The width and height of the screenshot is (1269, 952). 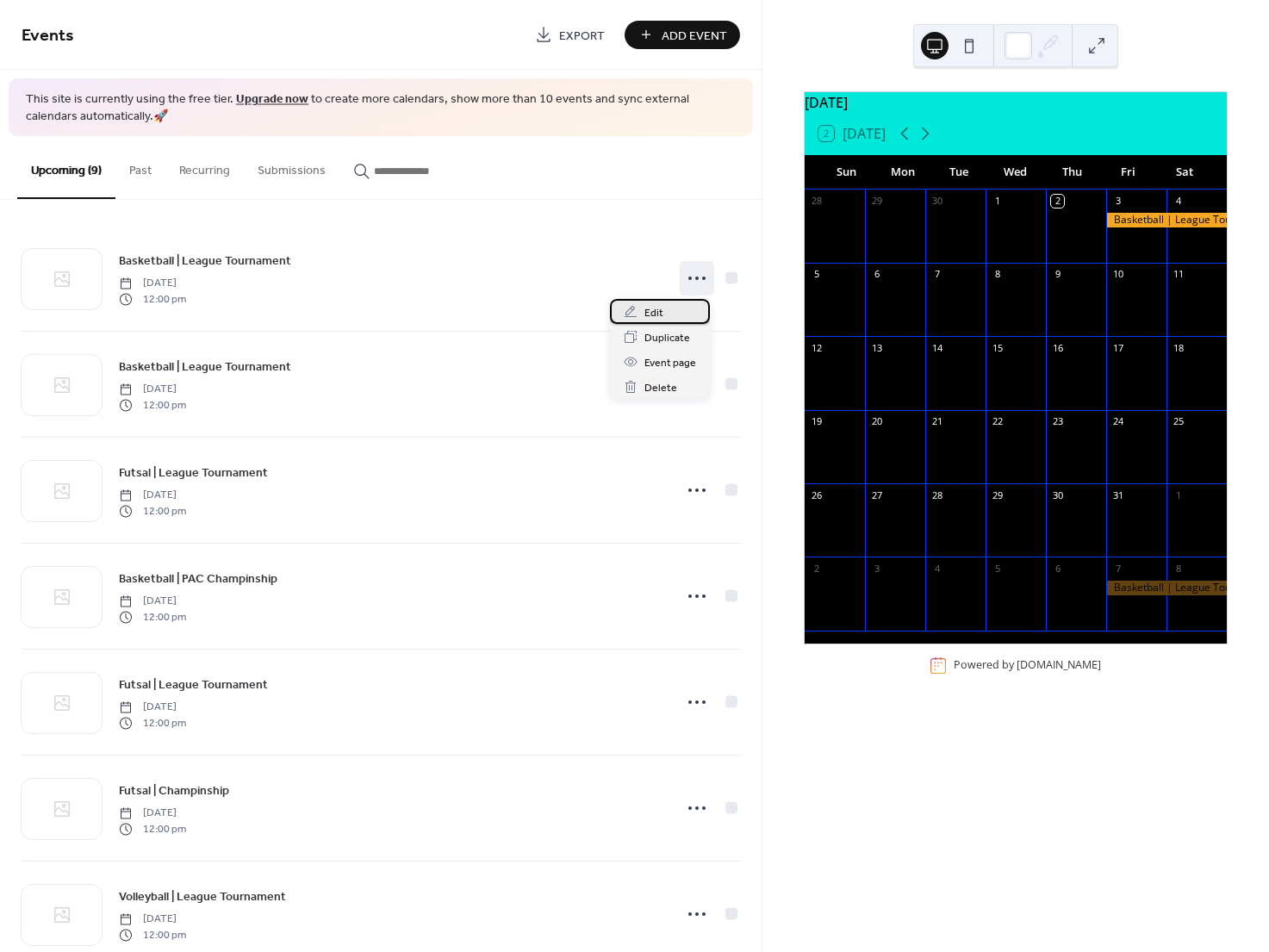 I want to click on div: Fri, so click(x=1129, y=173).